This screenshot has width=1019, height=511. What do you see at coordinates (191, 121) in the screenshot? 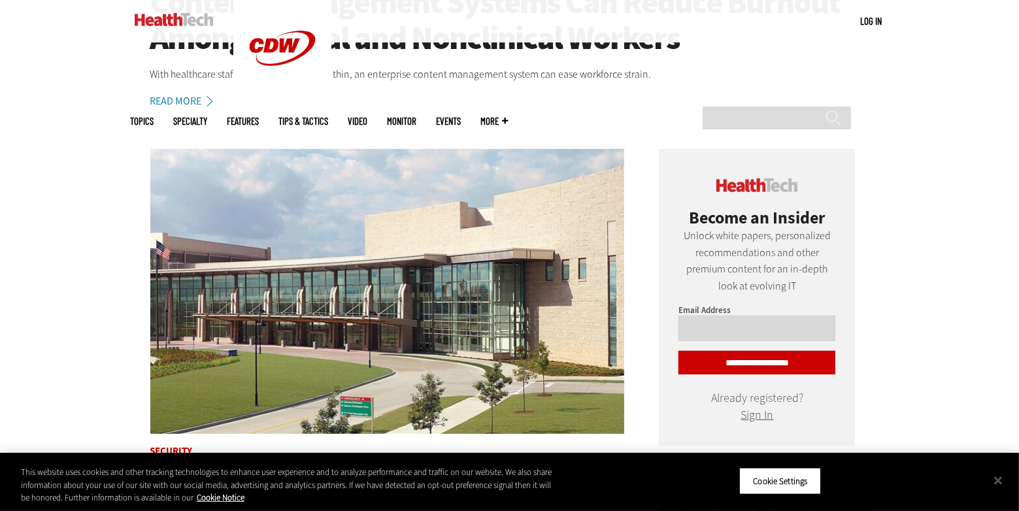
I see `span: Specialty` at bounding box center [191, 121].